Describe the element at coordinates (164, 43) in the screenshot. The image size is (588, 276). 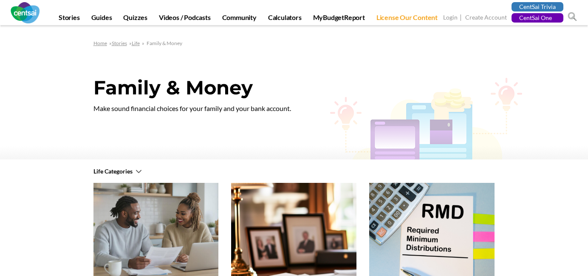
I see `span: Family & Money` at that location.